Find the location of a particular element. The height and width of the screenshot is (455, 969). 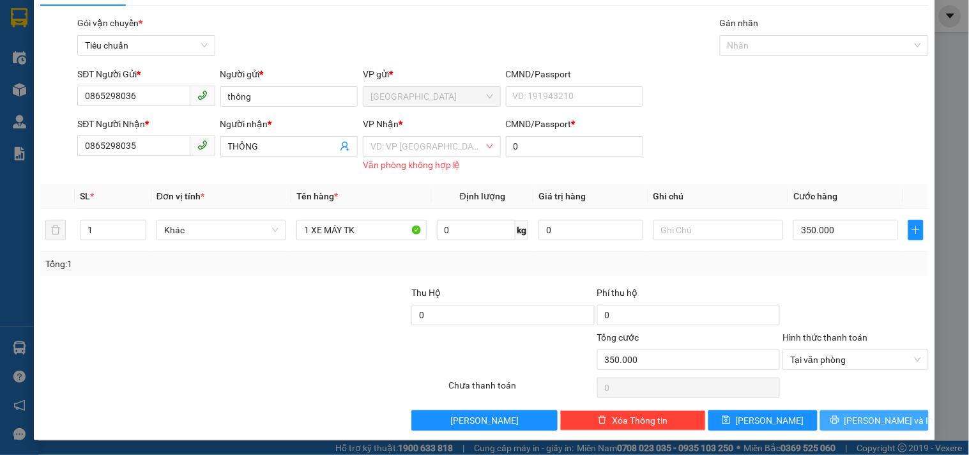

div: Phí thu hộ is located at coordinates (689, 295).